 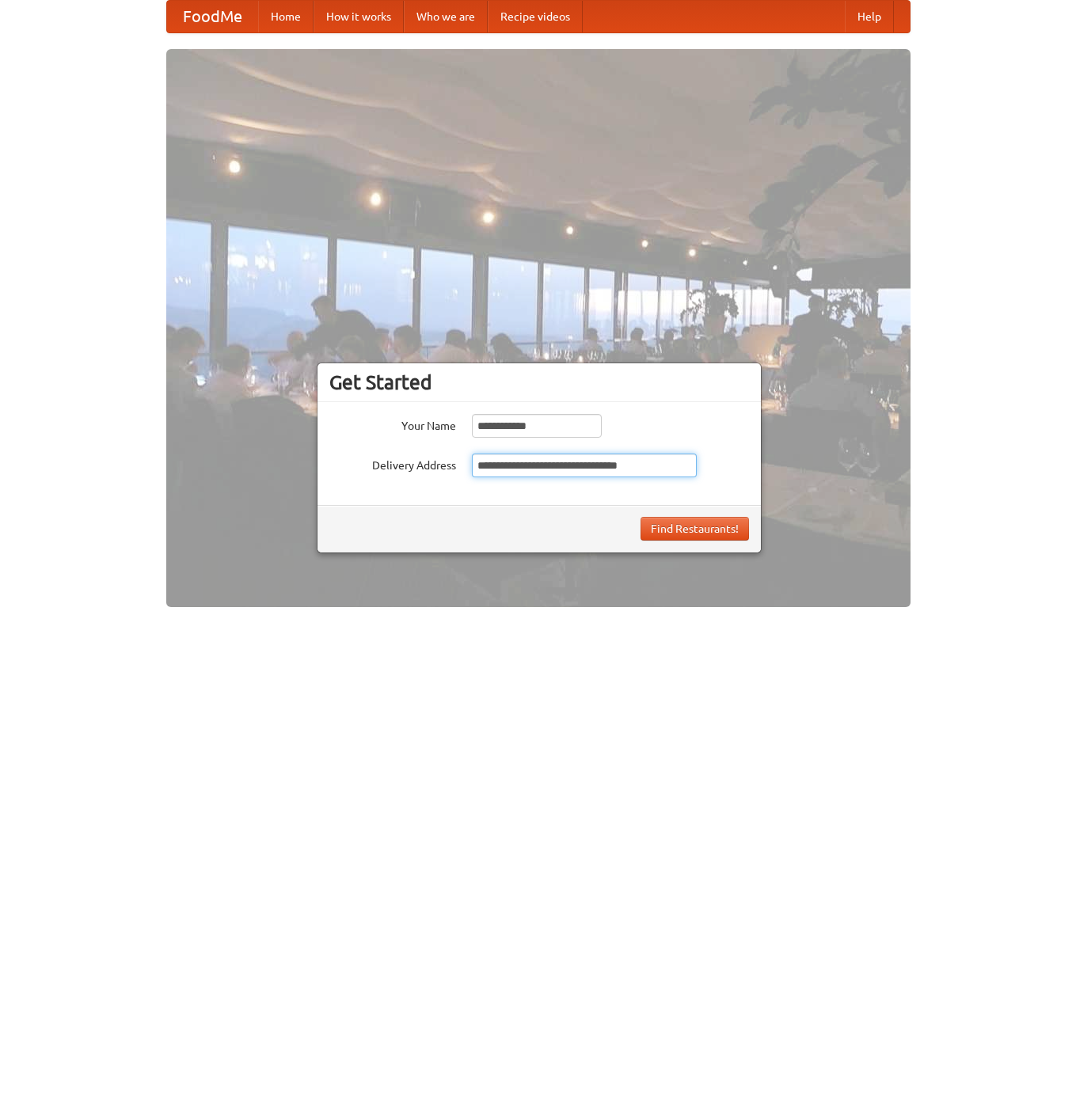 What do you see at coordinates (535, 16) in the screenshot?
I see `a: Recipe videos` at bounding box center [535, 16].